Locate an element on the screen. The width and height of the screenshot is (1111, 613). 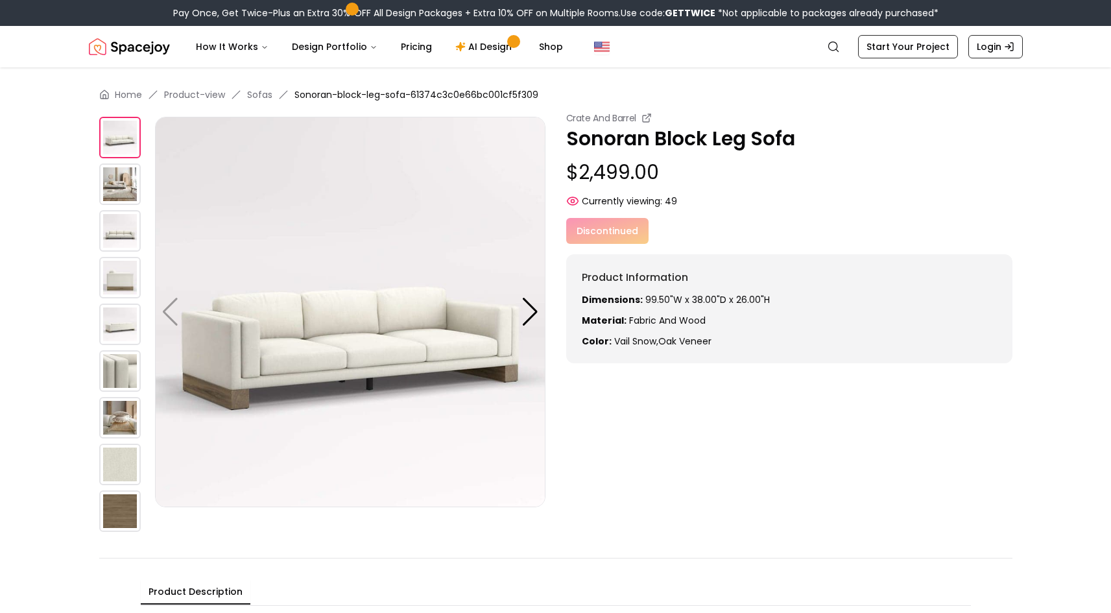
img: United States is located at coordinates (602, 47).